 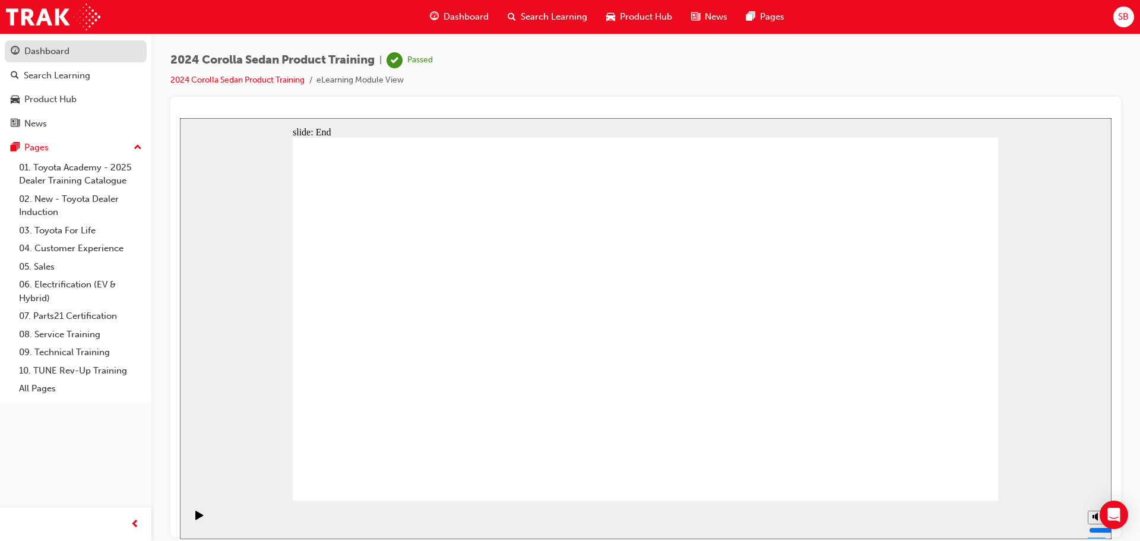 What do you see at coordinates (238, 80) in the screenshot?
I see `a: 2024 Corolla Sedan Product Training` at bounding box center [238, 80].